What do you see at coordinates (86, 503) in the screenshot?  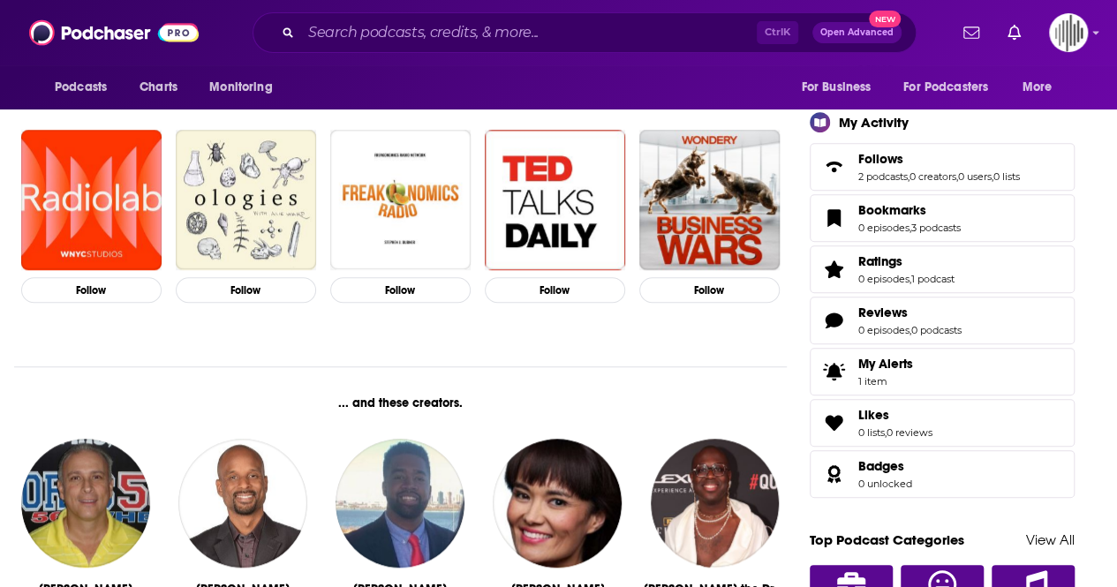 I see `img: Greg Gaston` at bounding box center [86, 503].